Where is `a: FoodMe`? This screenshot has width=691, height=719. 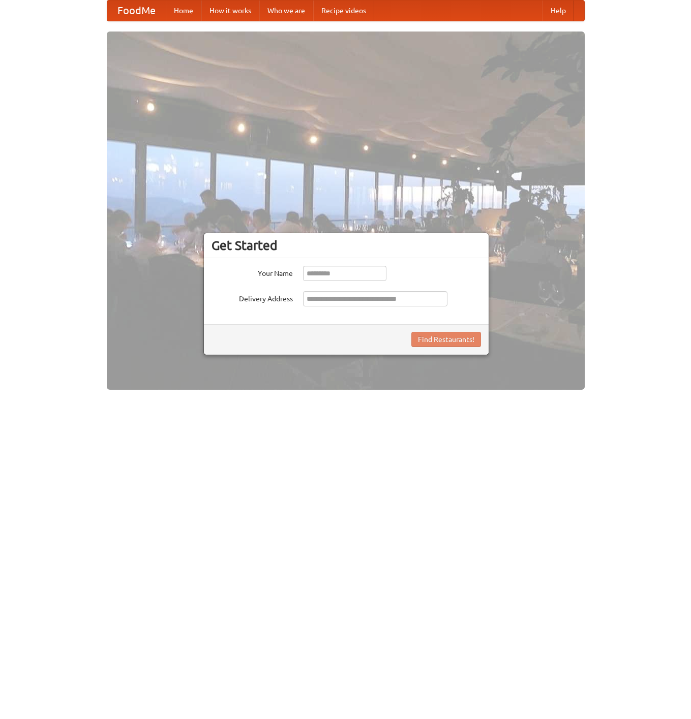 a: FoodMe is located at coordinates (136, 11).